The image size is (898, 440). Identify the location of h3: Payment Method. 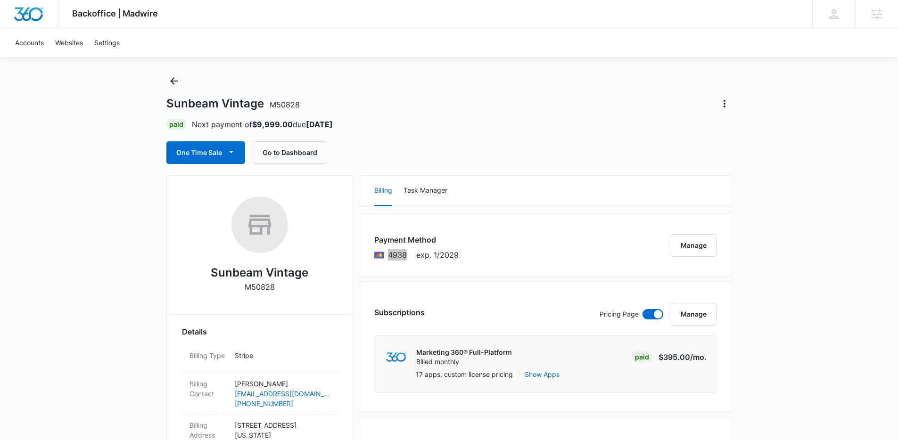
(416, 240).